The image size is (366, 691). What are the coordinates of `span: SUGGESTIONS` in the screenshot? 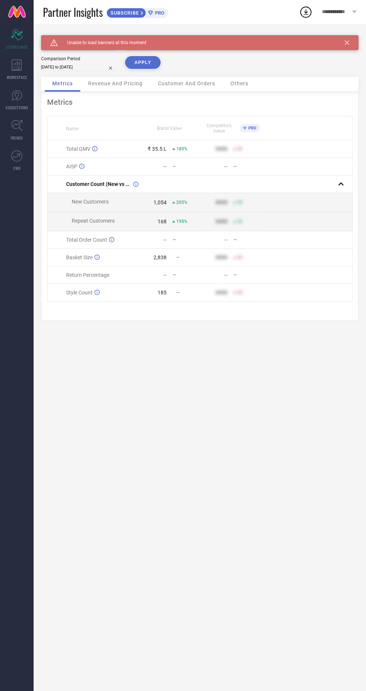 It's located at (17, 107).